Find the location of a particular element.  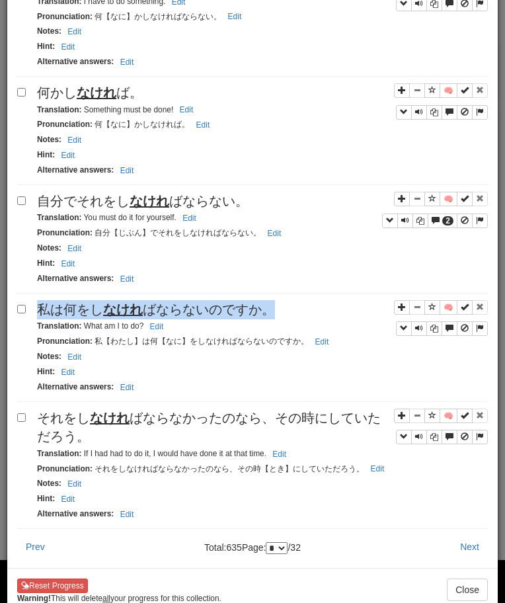

span: 2 is located at coordinates (447, 221).